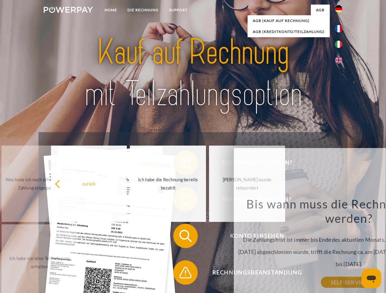  I want to click on div: zurück, so click(89, 184).